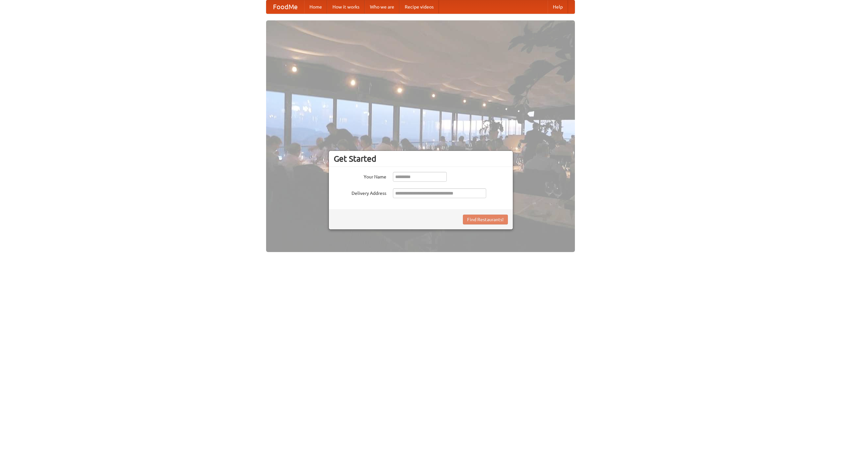 The image size is (841, 465). Describe the element at coordinates (419, 7) in the screenshot. I see `a: Recipe videos` at that location.